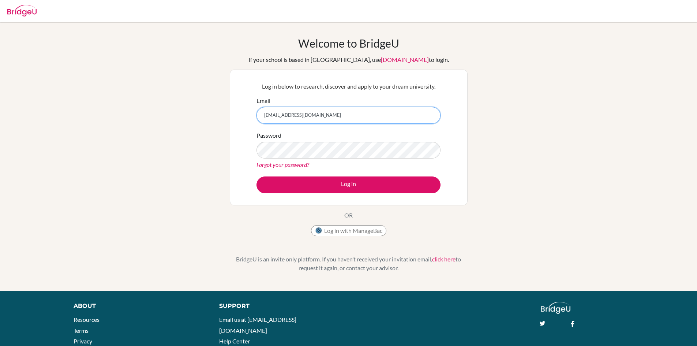 This screenshot has height=346, width=697. Describe the element at coordinates (349, 43) in the screenshot. I see `h1: Welcome to BridgeU` at that location.